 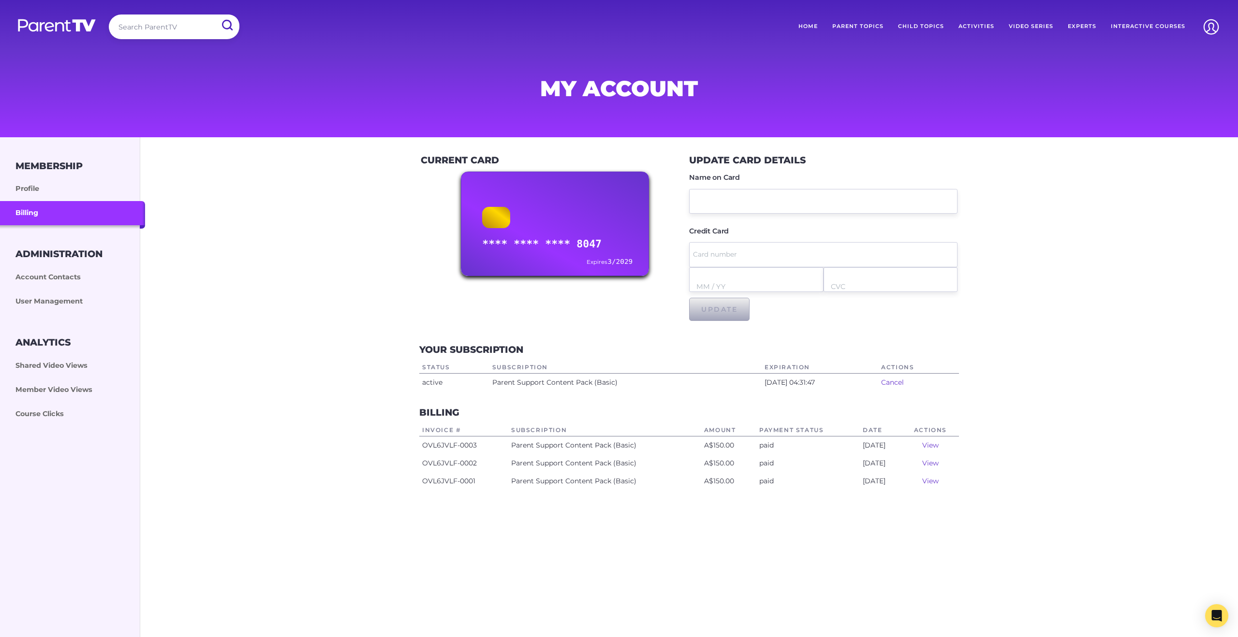 I want to click on th: Expiration, so click(x=820, y=367).